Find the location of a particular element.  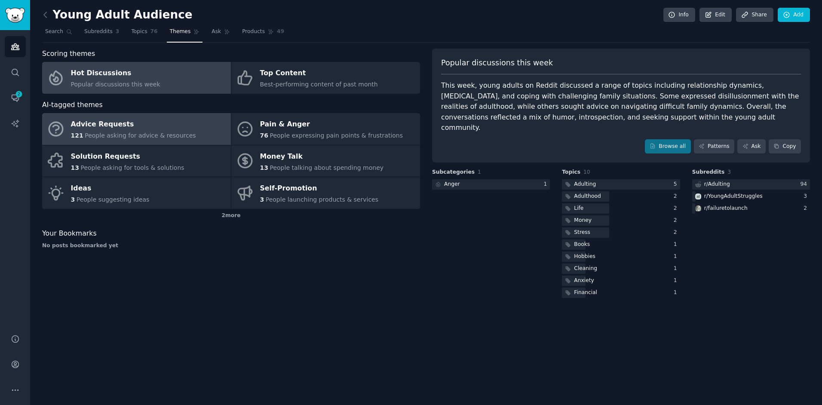

div: r/ failuretolaunch is located at coordinates (726, 209).